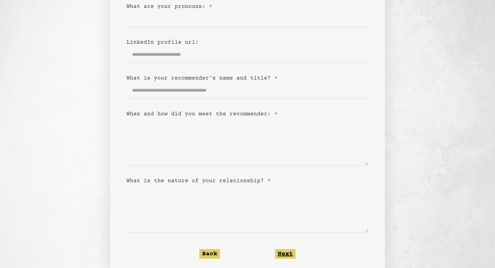 Image resolution: width=495 pixels, height=268 pixels. What do you see at coordinates (163, 42) in the screenshot?
I see `label: LinkedIn profile url:` at bounding box center [163, 42].